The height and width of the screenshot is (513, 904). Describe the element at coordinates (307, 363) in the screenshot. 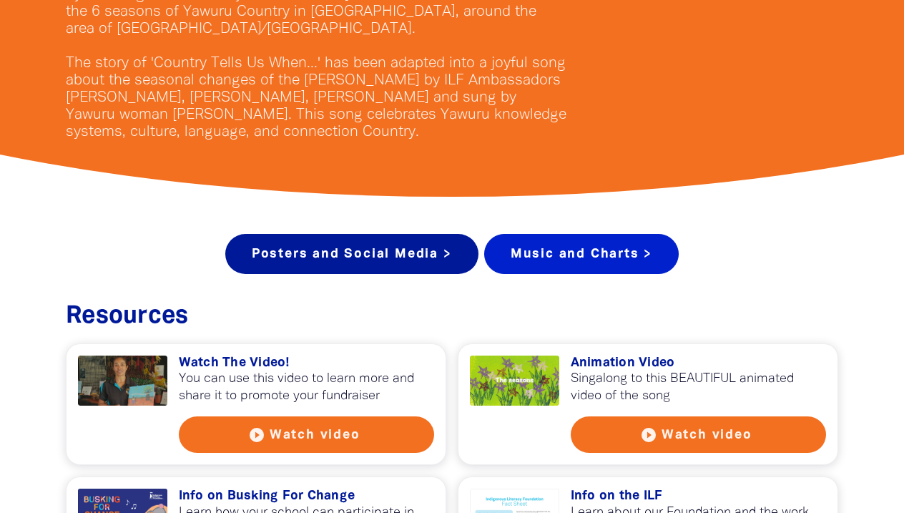

I see `h3: Watch The Video!` at that location.